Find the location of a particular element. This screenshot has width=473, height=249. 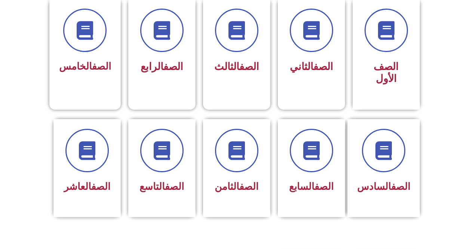

span: العاشر is located at coordinates (87, 186).